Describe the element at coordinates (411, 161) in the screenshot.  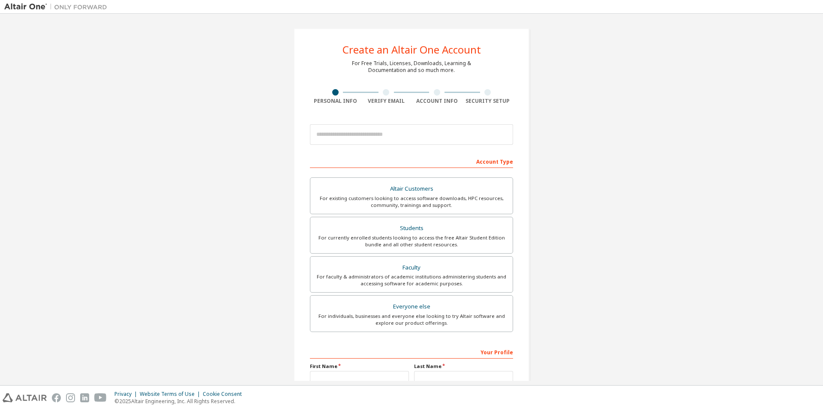
I see `div: Account Type` at that location.